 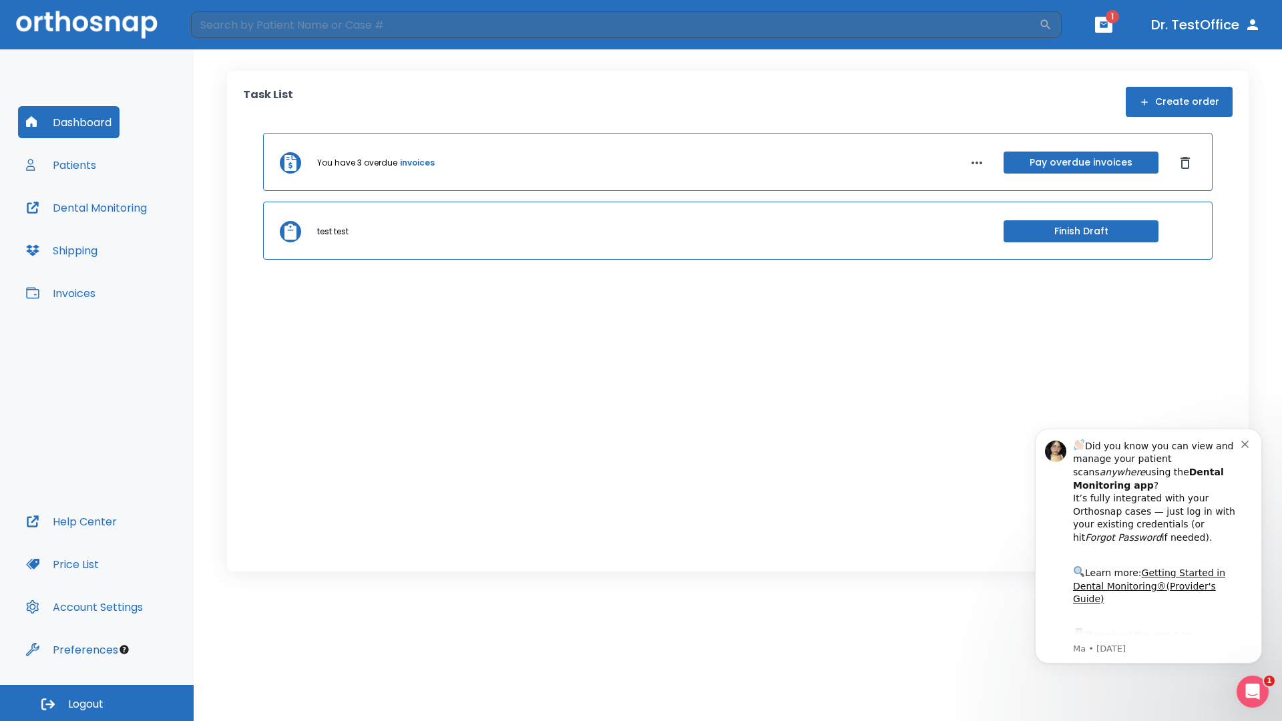 What do you see at coordinates (142, 85) in the screenshot?
I see `div: Did you know you can view and manage your patient scans using the ? It’s fully integrated with yo...` at bounding box center [142, 85].